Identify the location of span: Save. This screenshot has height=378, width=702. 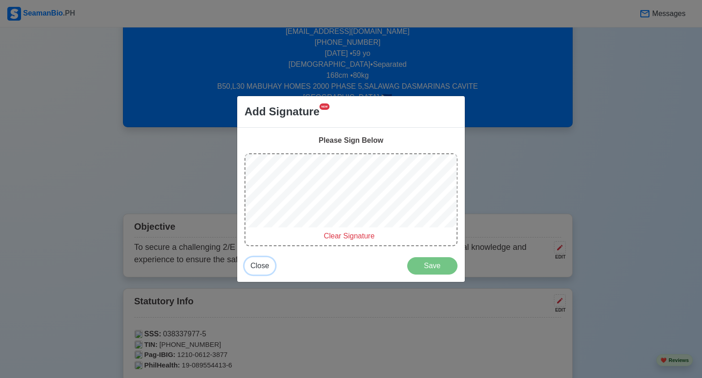
(432, 265).